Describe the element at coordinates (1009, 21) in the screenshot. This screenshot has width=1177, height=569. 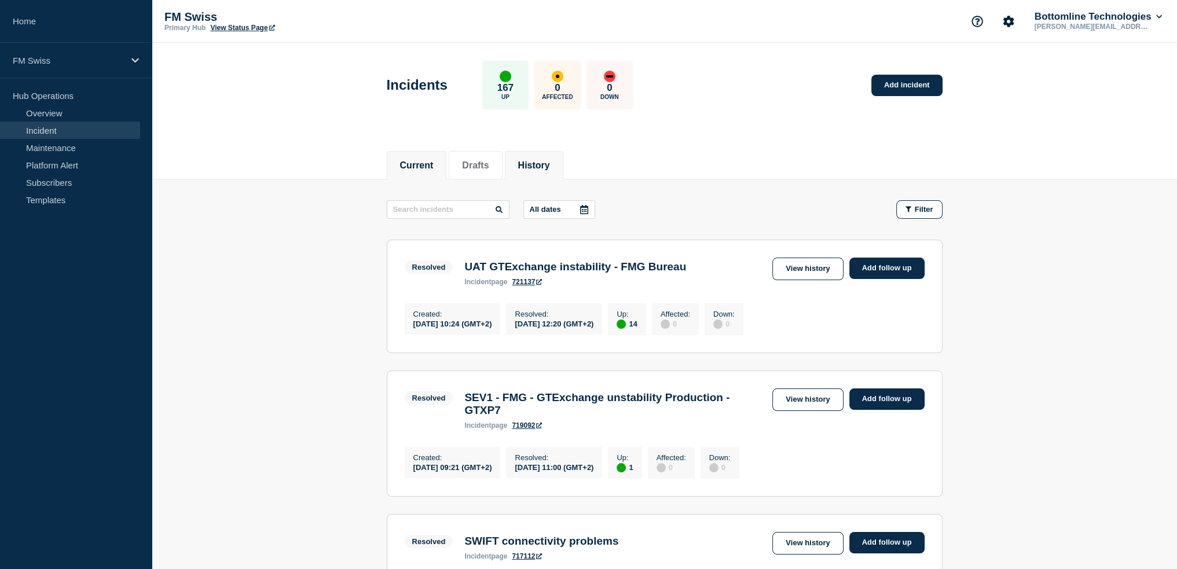
I see `button: Account settings` at that location.